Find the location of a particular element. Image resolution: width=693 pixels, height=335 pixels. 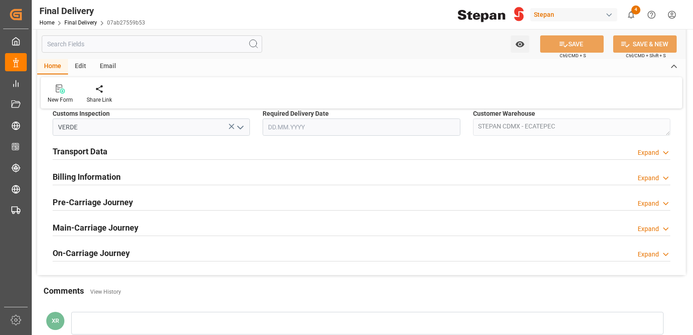

textarea: STEPAN CDMX - ECATEPEC is located at coordinates (571, 127).